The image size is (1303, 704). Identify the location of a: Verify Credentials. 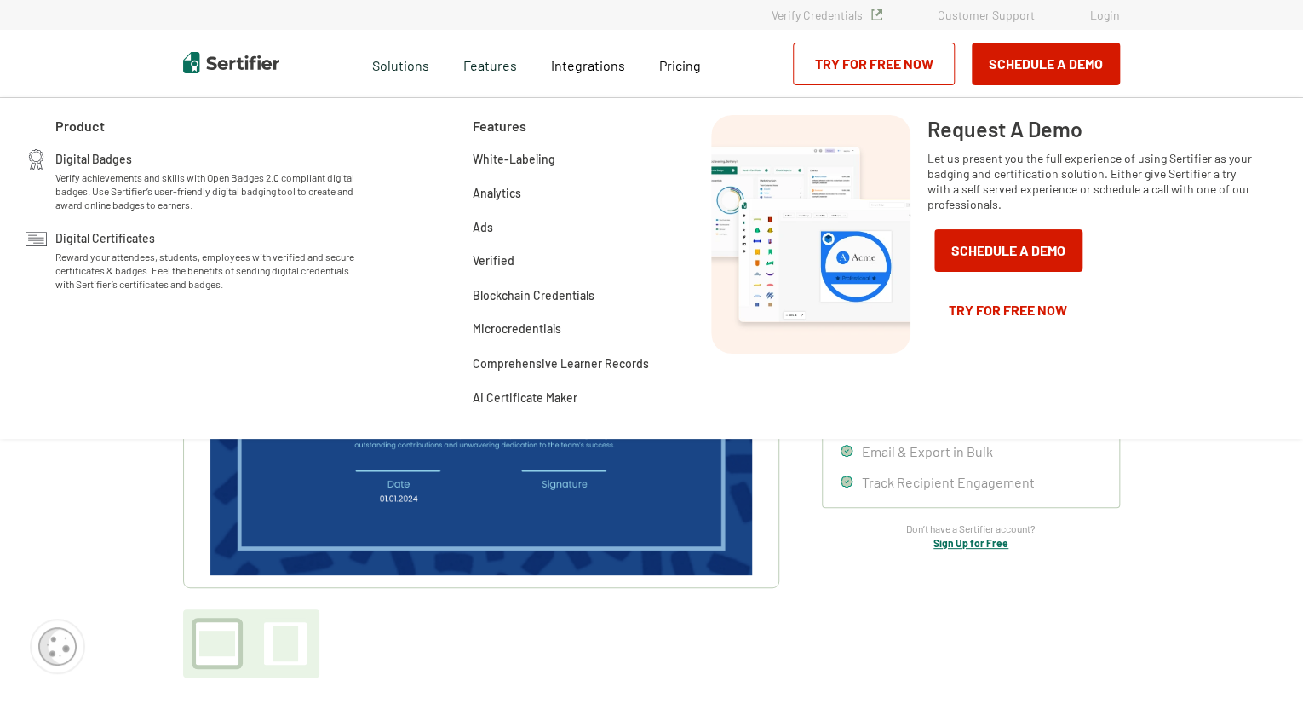
(827, 14).